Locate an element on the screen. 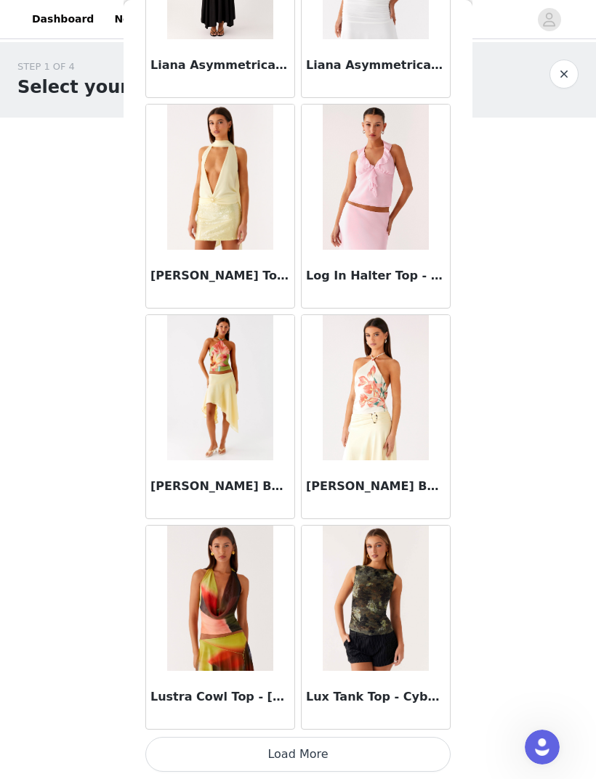 The width and height of the screenshot is (596, 779). h3: Liana Asymmetrical Top - Black is located at coordinates (220, 65).